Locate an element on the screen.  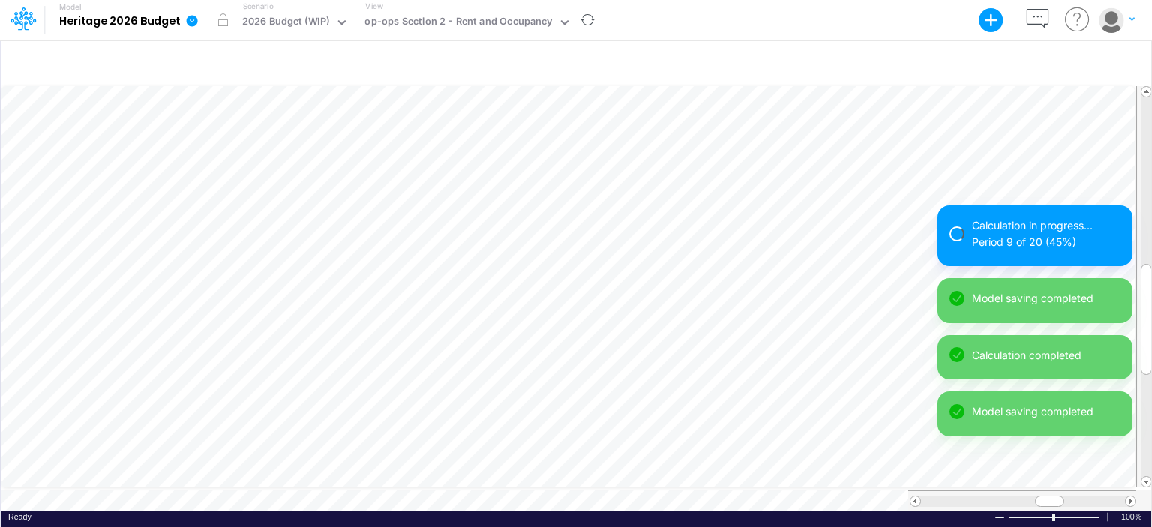
label: Scenario is located at coordinates (258, 6).